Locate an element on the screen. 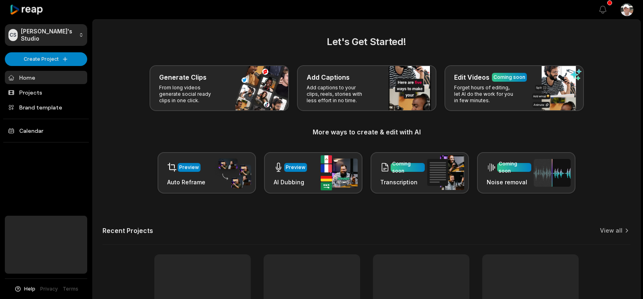 The height and width of the screenshot is (299, 643). a: Privacy is located at coordinates (49, 289).